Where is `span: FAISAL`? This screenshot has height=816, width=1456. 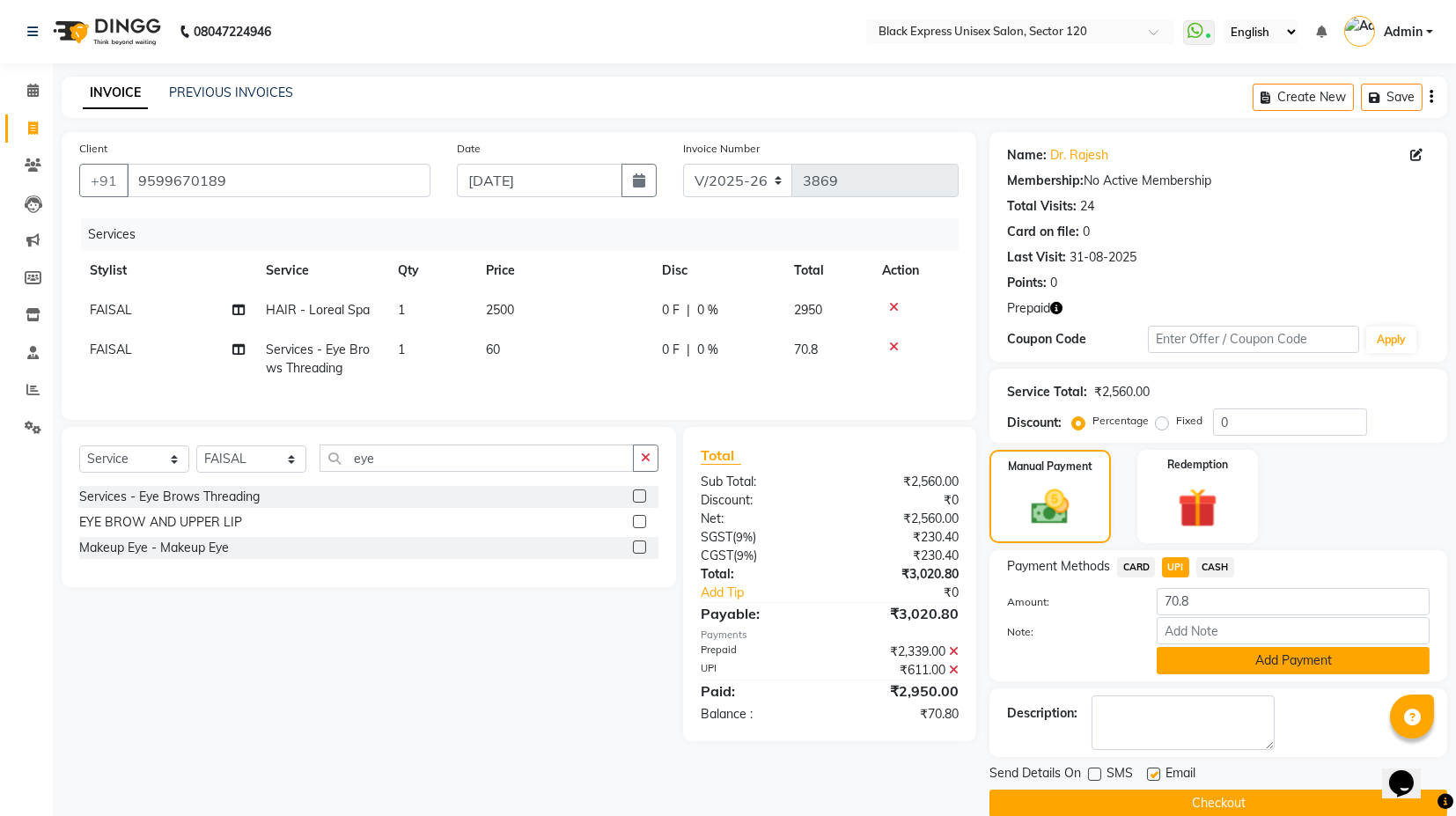
span: FAISAL is located at coordinates (110, 310).